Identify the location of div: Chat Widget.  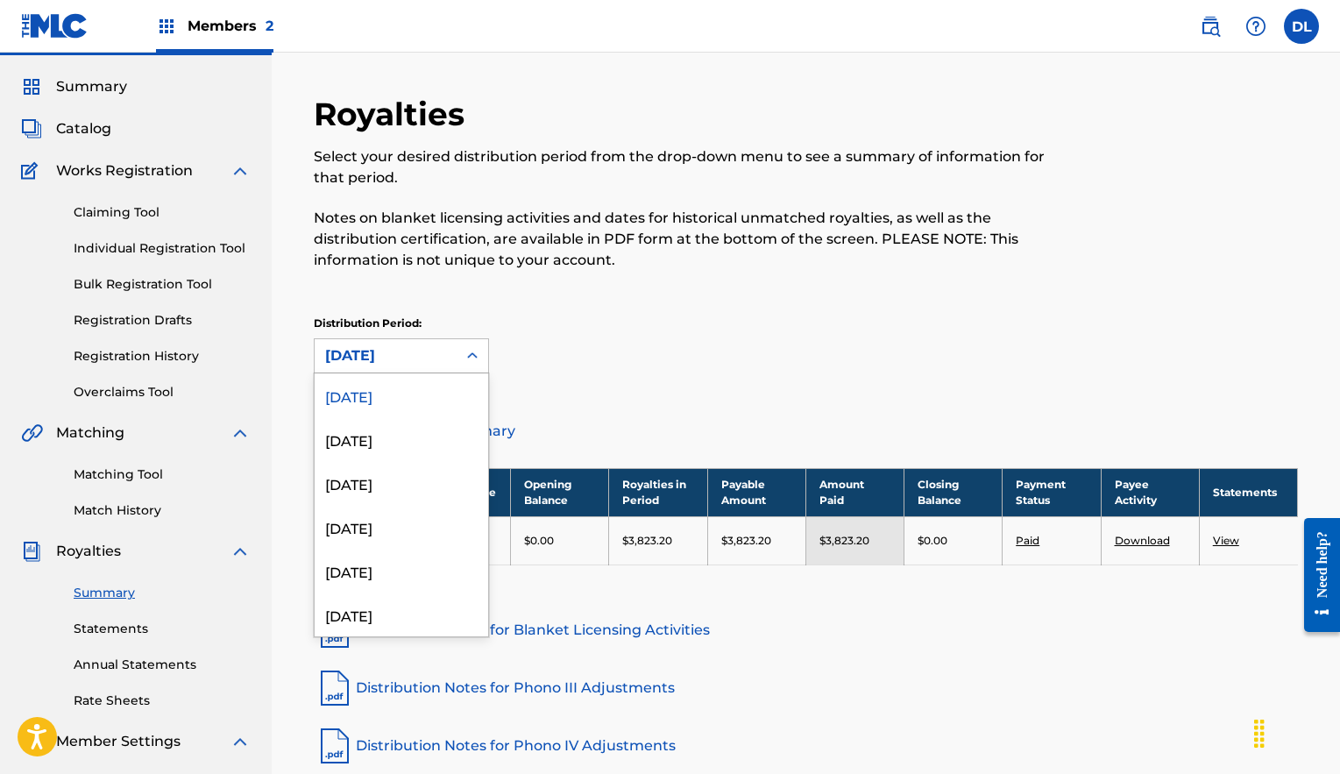
(1296, 732).